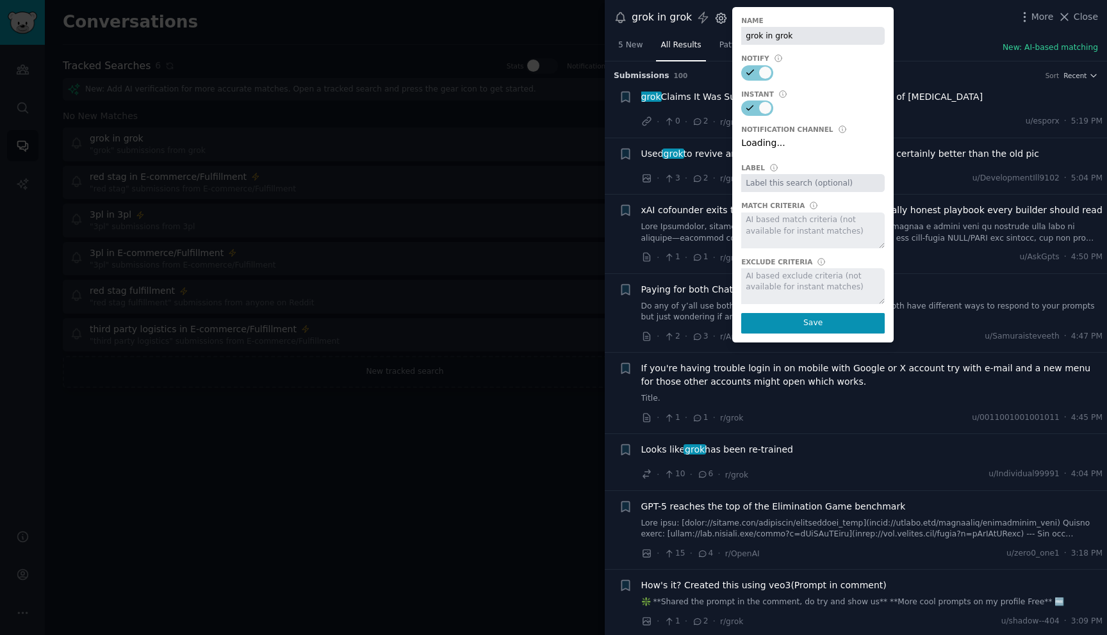  What do you see at coordinates (1052, 76) in the screenshot?
I see `div: Sort` at bounding box center [1052, 76].